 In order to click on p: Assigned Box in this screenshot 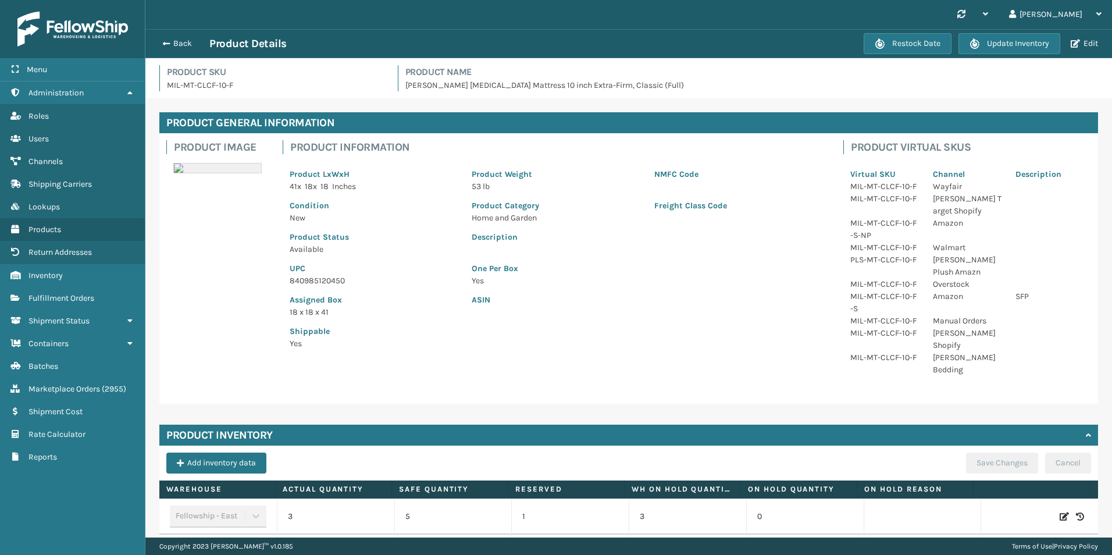, I will do `click(373, 300)`.